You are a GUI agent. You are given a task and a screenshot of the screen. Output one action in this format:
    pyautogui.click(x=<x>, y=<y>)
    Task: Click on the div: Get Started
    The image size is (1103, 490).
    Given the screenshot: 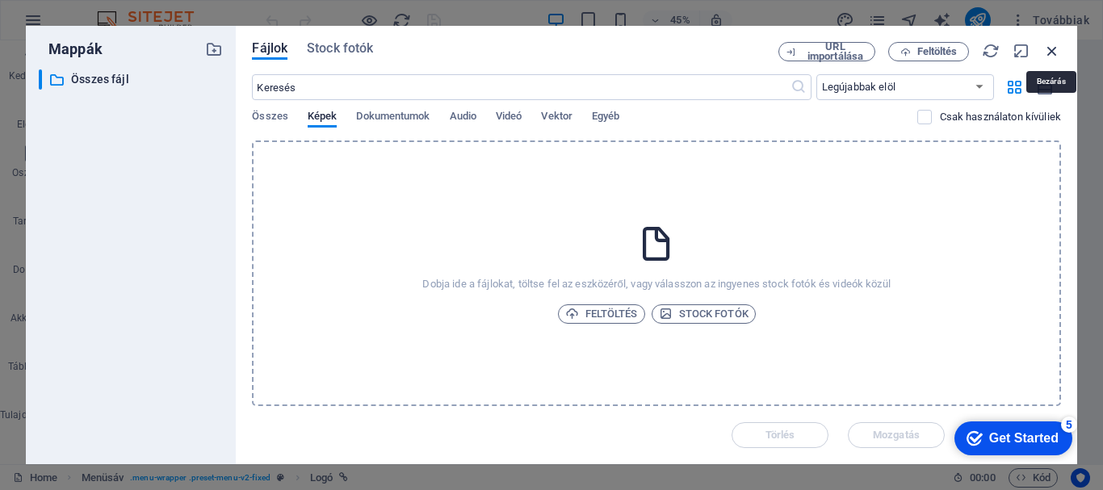 What is the action you would take?
    pyautogui.click(x=78, y=25)
    